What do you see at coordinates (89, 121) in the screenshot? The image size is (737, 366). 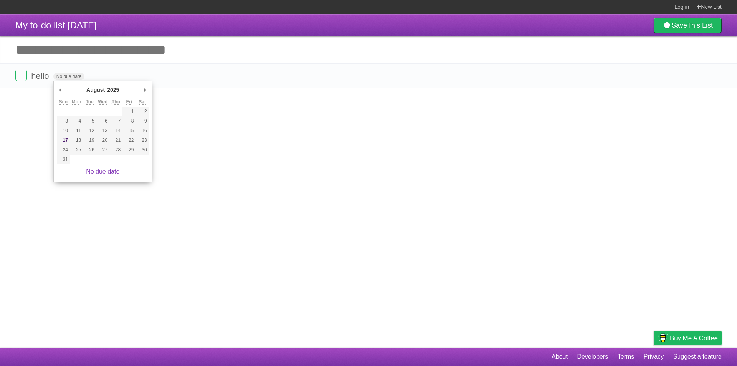 I see `button: 5` at bounding box center [89, 121].